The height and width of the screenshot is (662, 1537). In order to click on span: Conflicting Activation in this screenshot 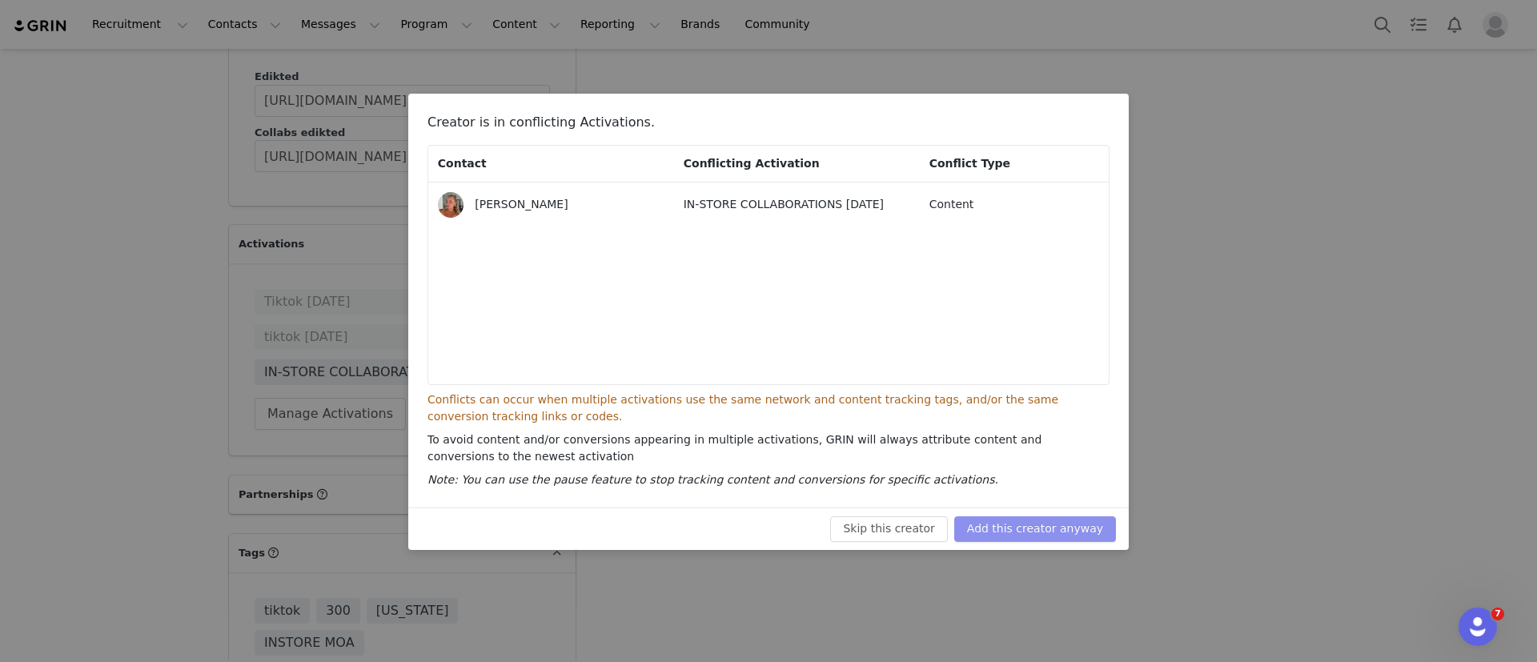, I will do `click(752, 163)`.